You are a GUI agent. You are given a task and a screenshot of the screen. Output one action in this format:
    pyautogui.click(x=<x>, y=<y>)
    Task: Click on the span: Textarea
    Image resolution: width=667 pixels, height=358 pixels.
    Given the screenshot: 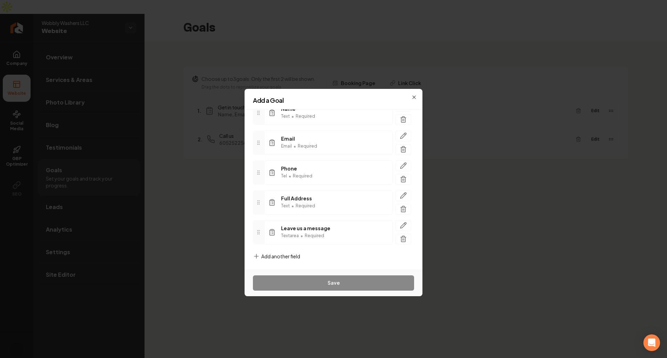 What is the action you would take?
    pyautogui.click(x=290, y=236)
    